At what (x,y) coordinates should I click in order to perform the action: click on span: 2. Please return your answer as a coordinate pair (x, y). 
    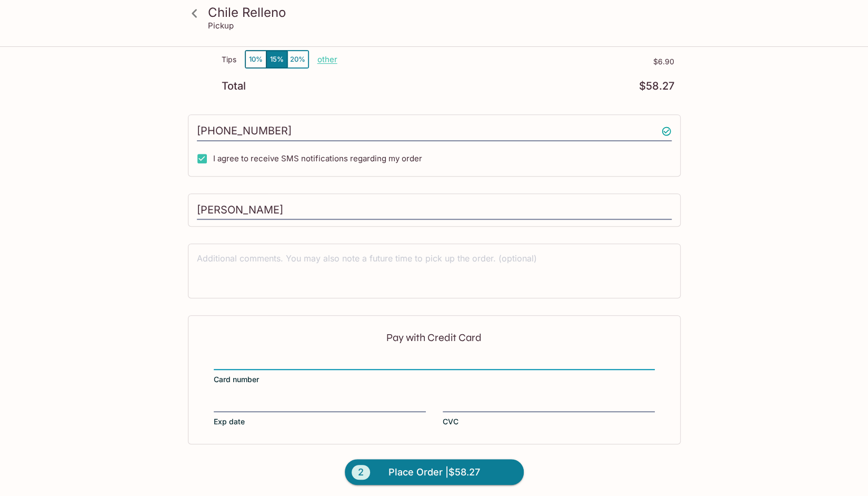
    Looking at the image, I should click on (361, 472).